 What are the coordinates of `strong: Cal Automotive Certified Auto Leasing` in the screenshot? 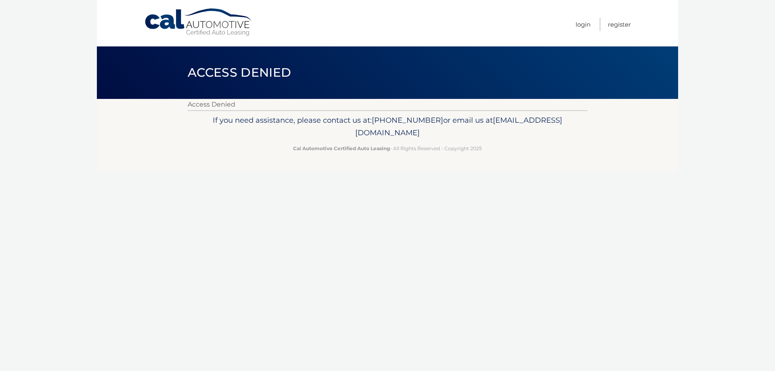 It's located at (341, 148).